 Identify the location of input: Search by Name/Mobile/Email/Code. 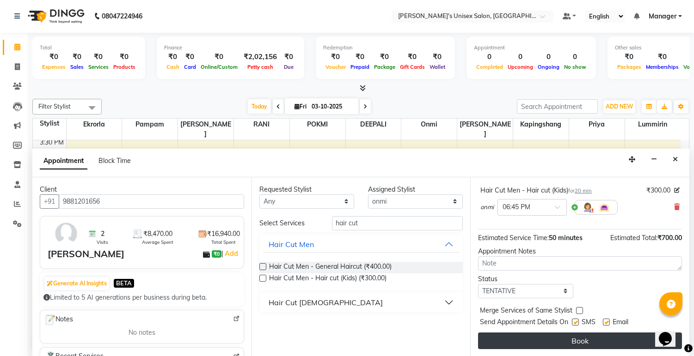
(151, 201).